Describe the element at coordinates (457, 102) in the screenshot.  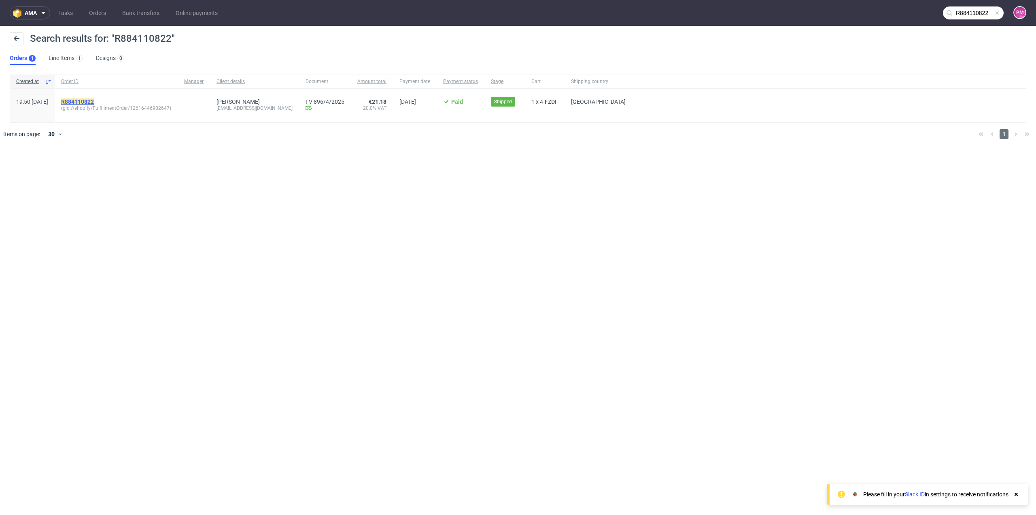
I see `span: Paid` at that location.